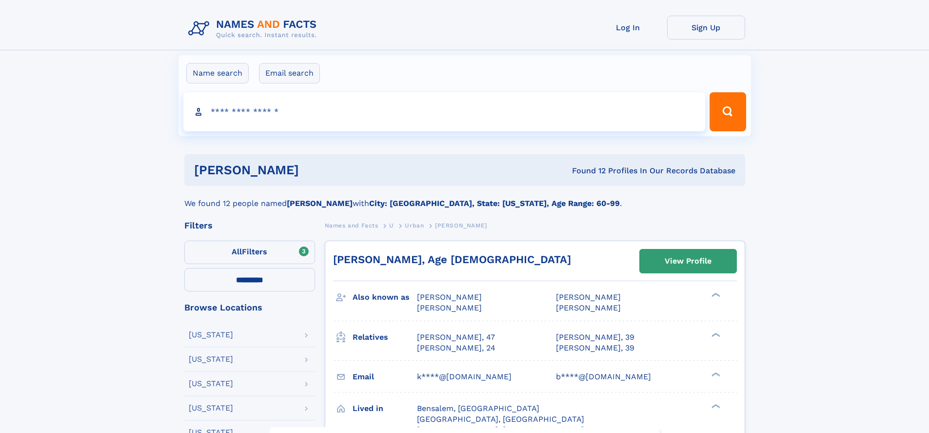  Describe the element at coordinates (385, 377) in the screenshot. I see `h3: Email` at that location.